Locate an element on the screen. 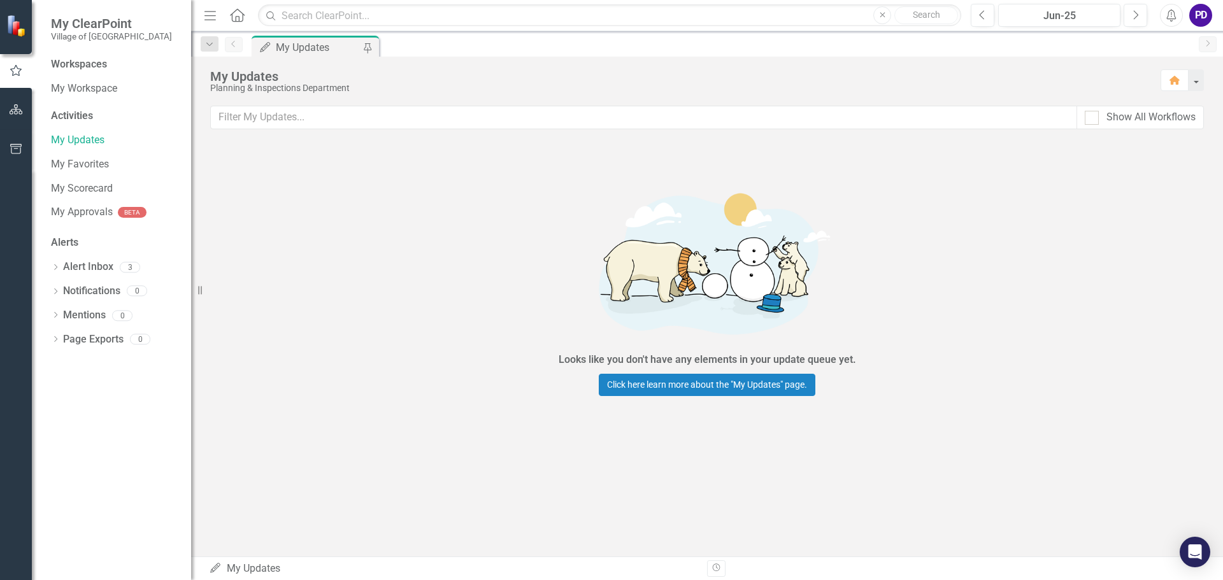 The height and width of the screenshot is (580, 1223). div: BETA is located at coordinates (132, 212).